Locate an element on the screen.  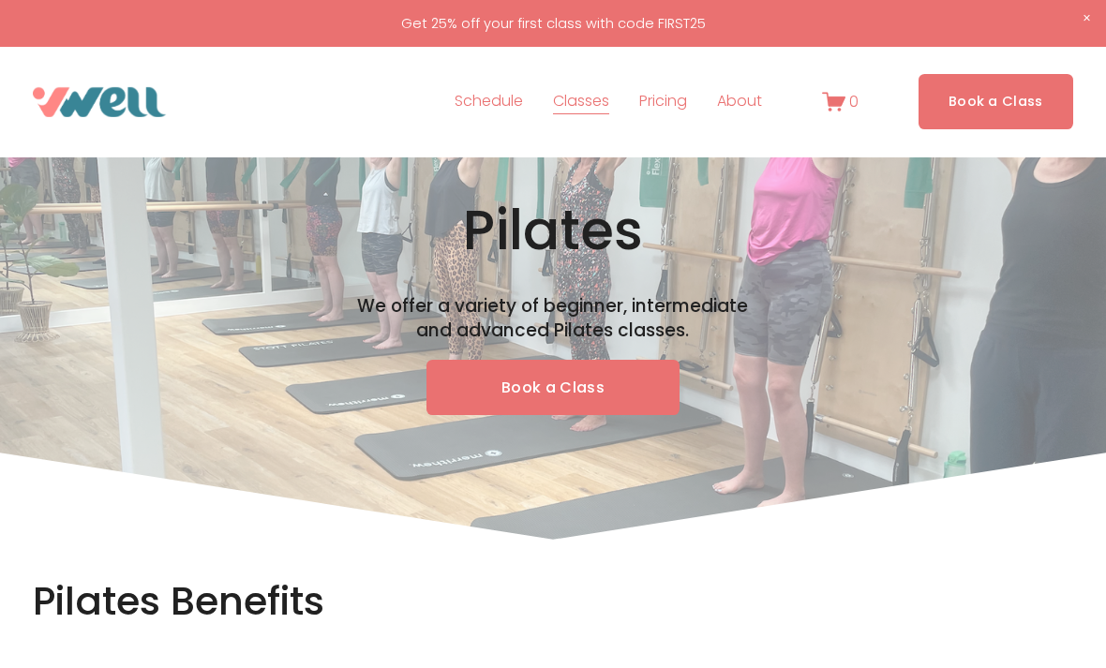
a: VWell is located at coordinates (99, 102).